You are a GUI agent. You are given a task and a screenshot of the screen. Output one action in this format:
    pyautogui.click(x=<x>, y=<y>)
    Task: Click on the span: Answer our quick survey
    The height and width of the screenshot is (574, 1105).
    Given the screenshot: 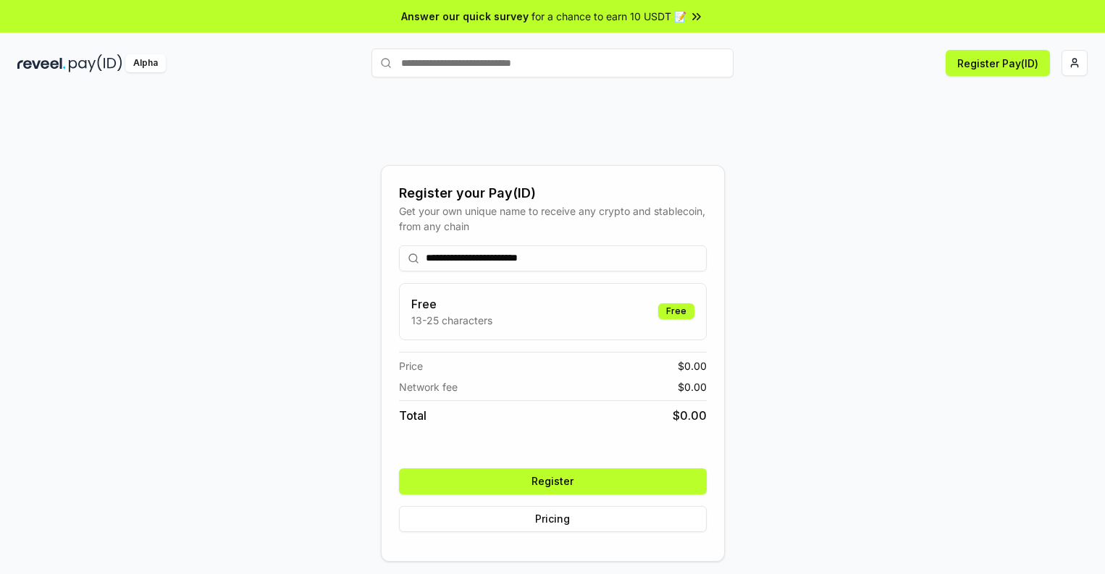 What is the action you would take?
    pyautogui.click(x=465, y=16)
    